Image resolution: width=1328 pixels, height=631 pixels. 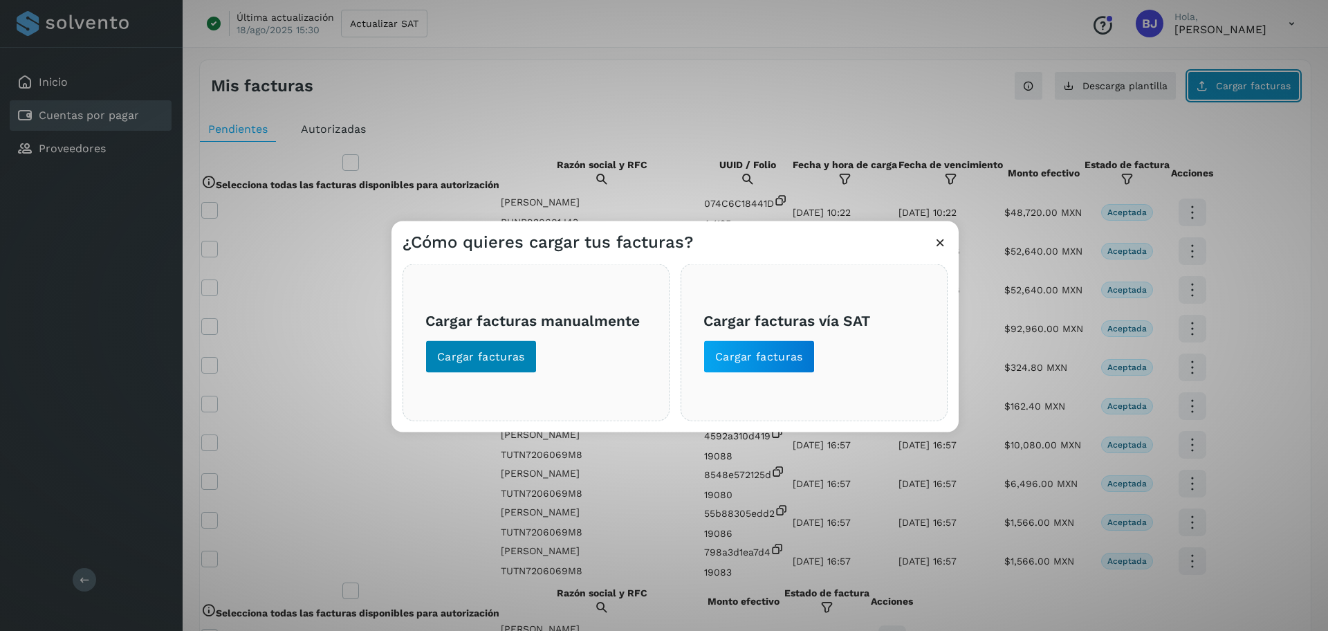 What do you see at coordinates (548, 242) in the screenshot?
I see `h3: ¿Cómo quieres cargar tus facturas?` at bounding box center [548, 242].